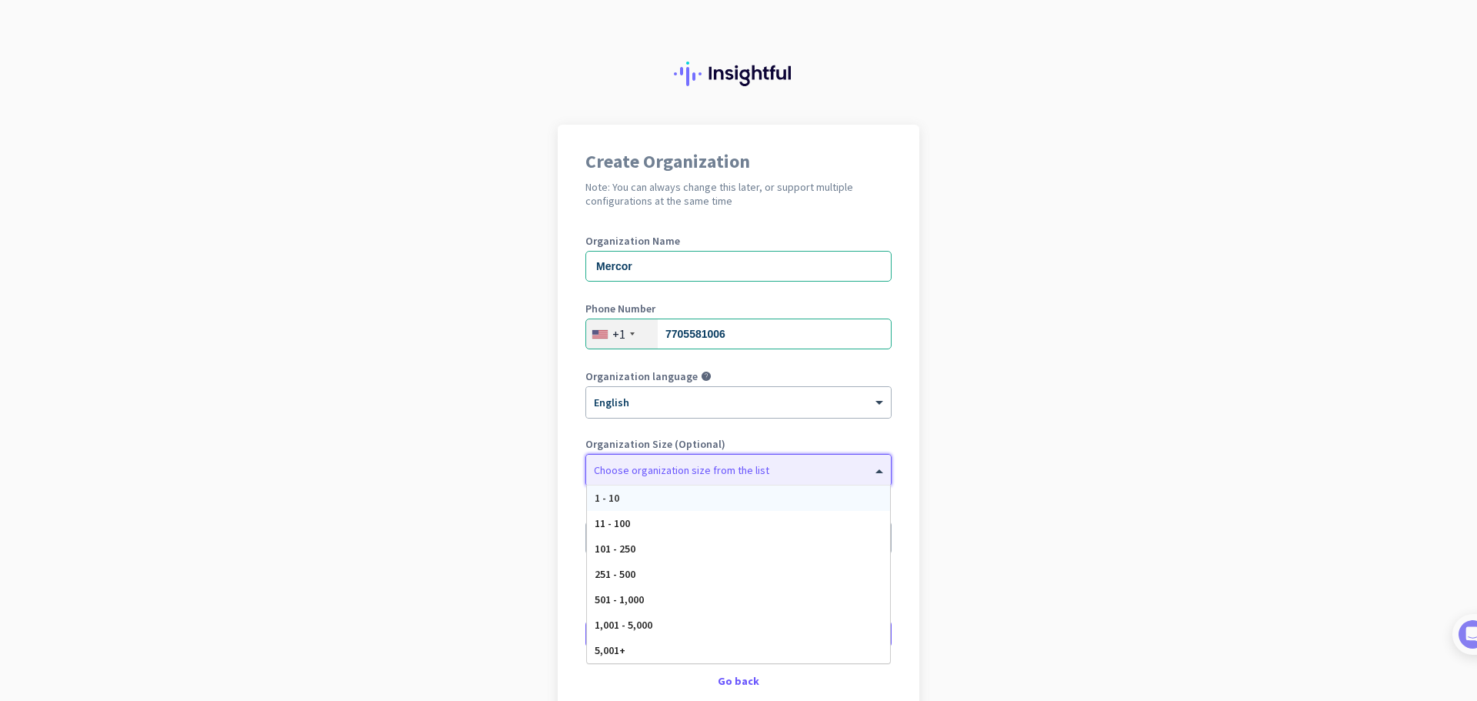 This screenshot has height=701, width=1477. I want to click on span: 11 - 100, so click(612, 523).